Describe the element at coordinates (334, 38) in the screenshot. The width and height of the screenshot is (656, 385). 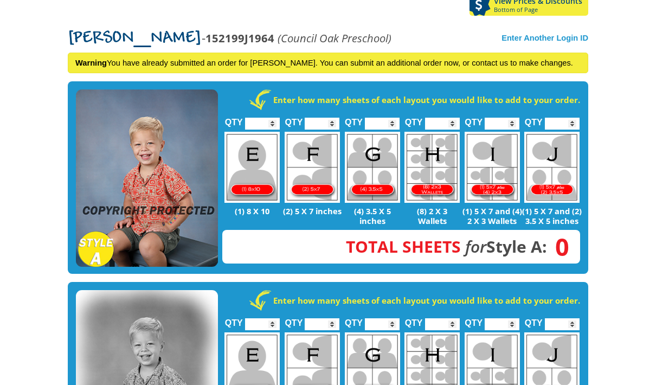
I see `em: (Council Oak Preschool)` at that location.